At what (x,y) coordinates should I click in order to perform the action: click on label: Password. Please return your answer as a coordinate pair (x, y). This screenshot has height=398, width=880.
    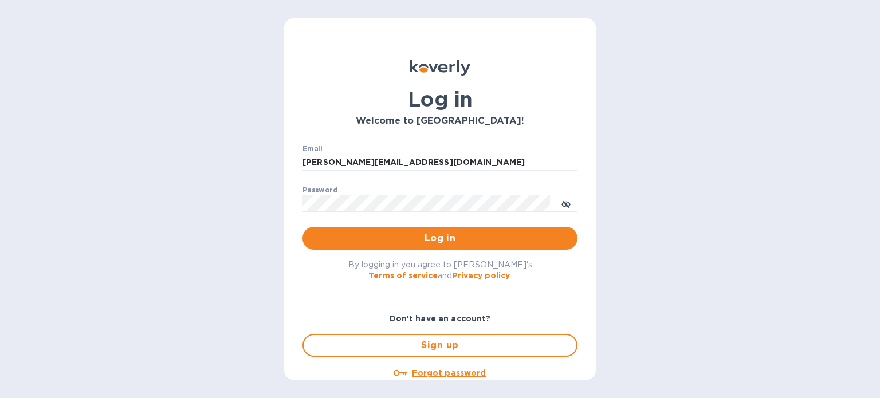
    Looking at the image, I should click on (320, 190).